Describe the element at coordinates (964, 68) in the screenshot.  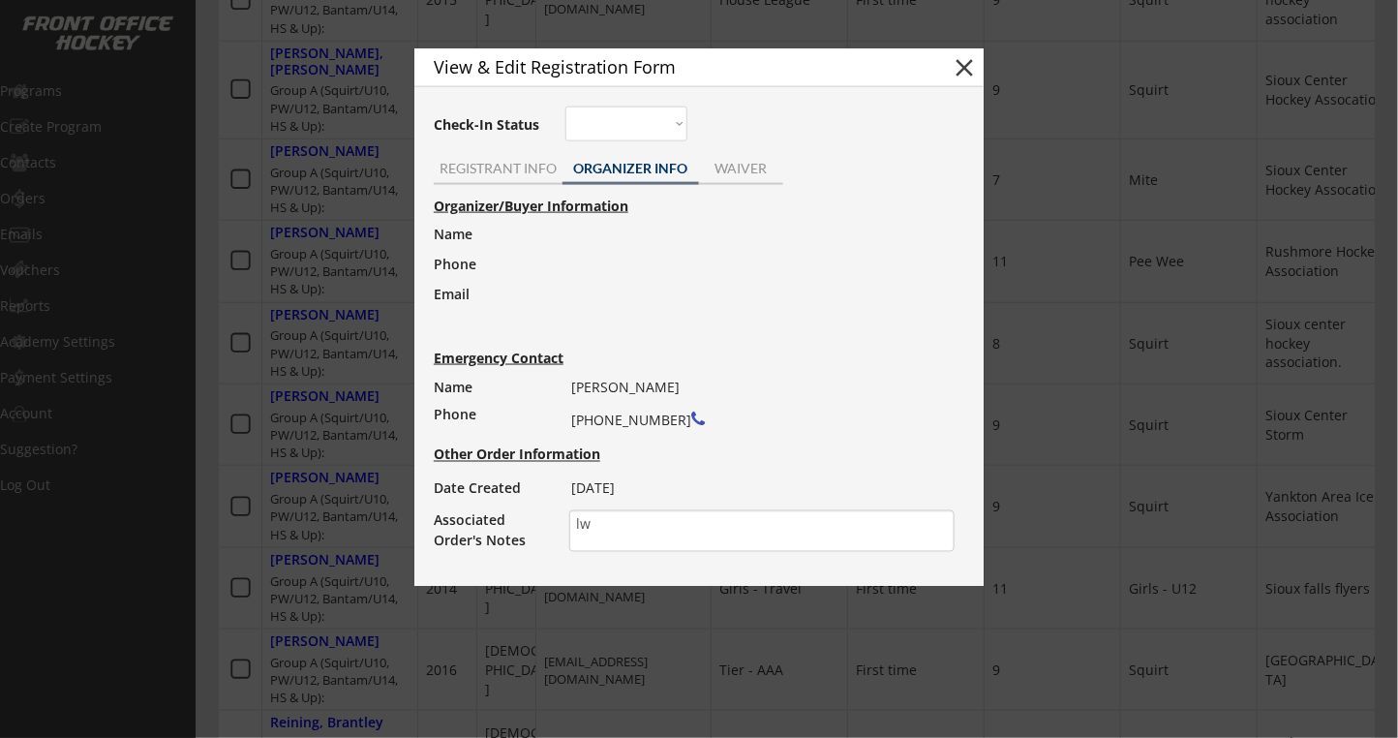
I see `button: close` at that location.